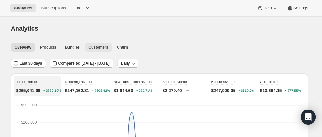 The width and height of the screenshot is (322, 137). Describe the element at coordinates (23, 8) in the screenshot. I see `button: Analytics` at that location.